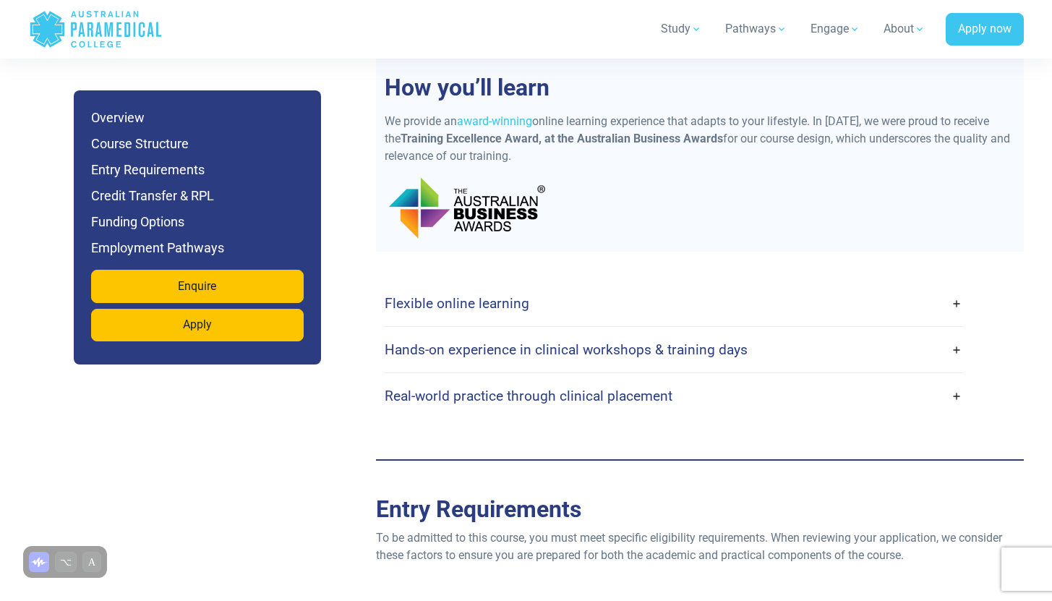 This screenshot has height=601, width=1052. I want to click on p: To be admitted to this course, you must meet specific eligibility requirements. When reviewing yo..., so click(700, 546).